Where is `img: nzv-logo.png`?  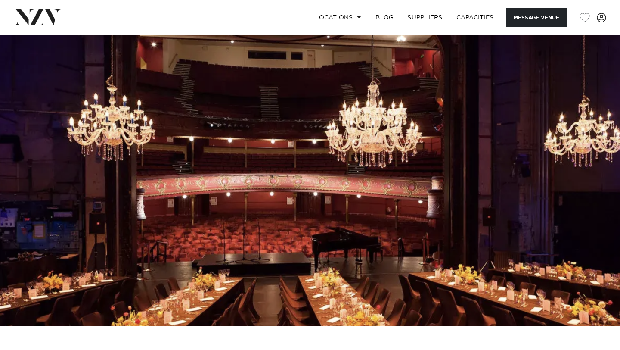 img: nzv-logo.png is located at coordinates (37, 17).